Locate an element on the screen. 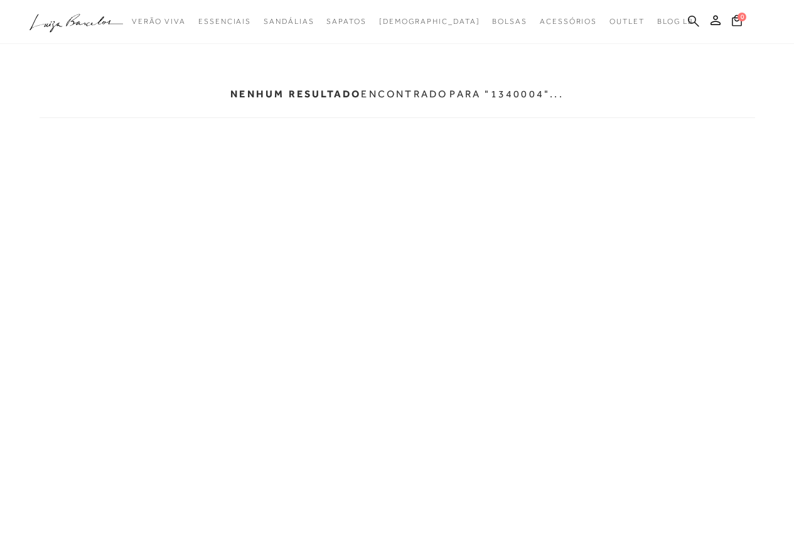 The image size is (794, 542). span: Verão Viva is located at coordinates (159, 21).